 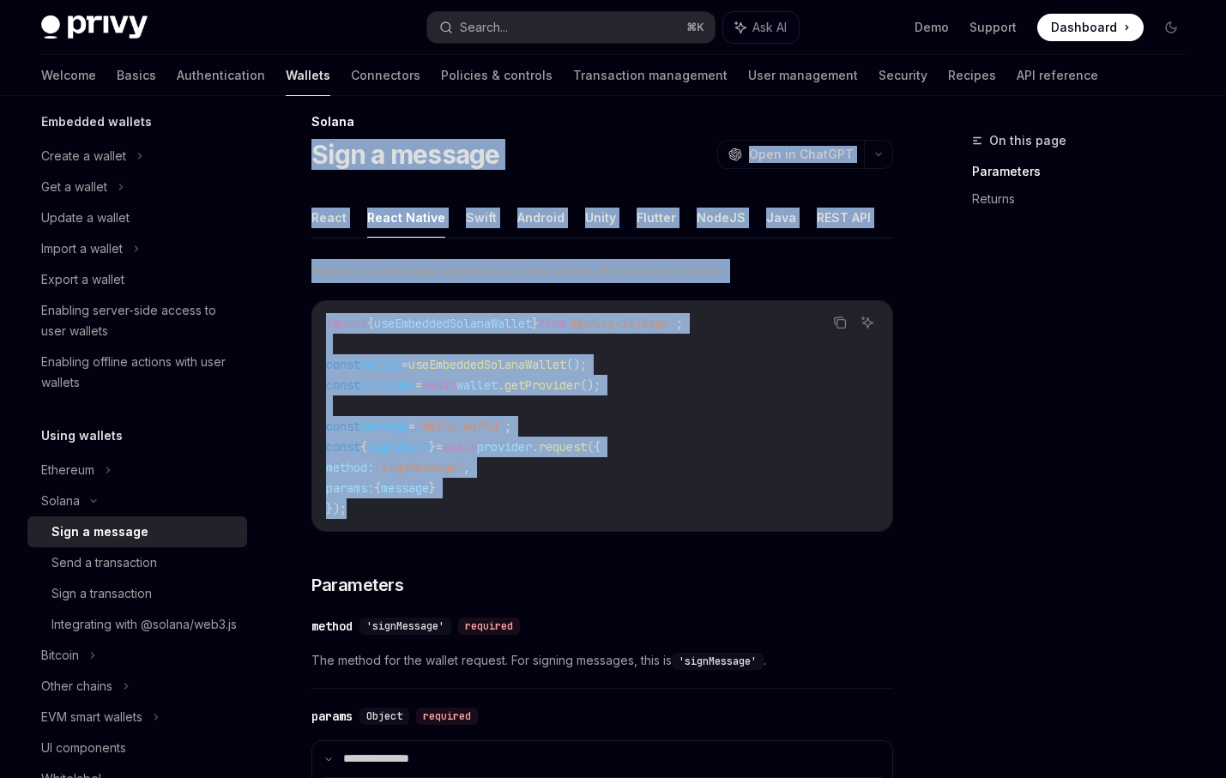 What do you see at coordinates (144, 624) in the screenshot?
I see `div: Integrating with @solana/web3.js` at bounding box center [144, 624].